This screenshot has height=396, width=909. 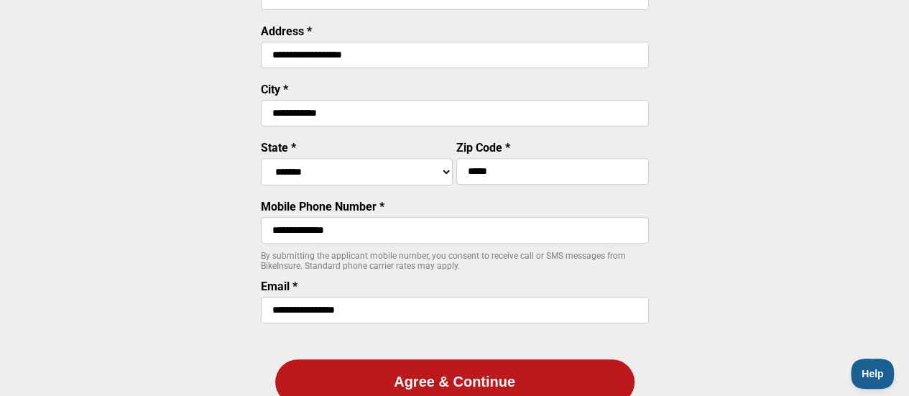 What do you see at coordinates (323, 206) in the screenshot?
I see `label: Mobile Phone Number *` at bounding box center [323, 206].